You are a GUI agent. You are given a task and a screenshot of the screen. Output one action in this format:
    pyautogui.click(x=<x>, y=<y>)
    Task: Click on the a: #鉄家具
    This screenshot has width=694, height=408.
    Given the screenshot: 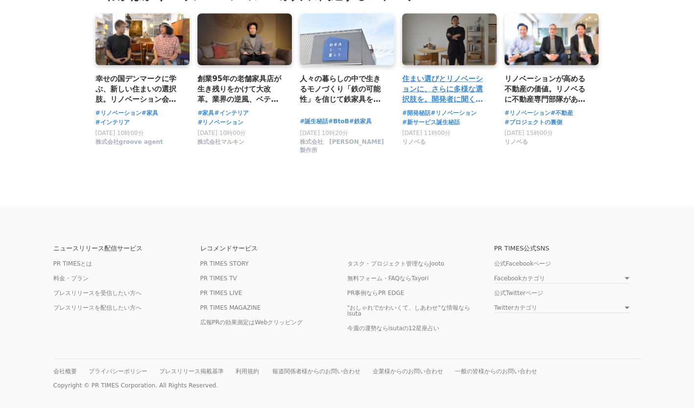 What is the action you would take?
    pyautogui.click(x=360, y=121)
    